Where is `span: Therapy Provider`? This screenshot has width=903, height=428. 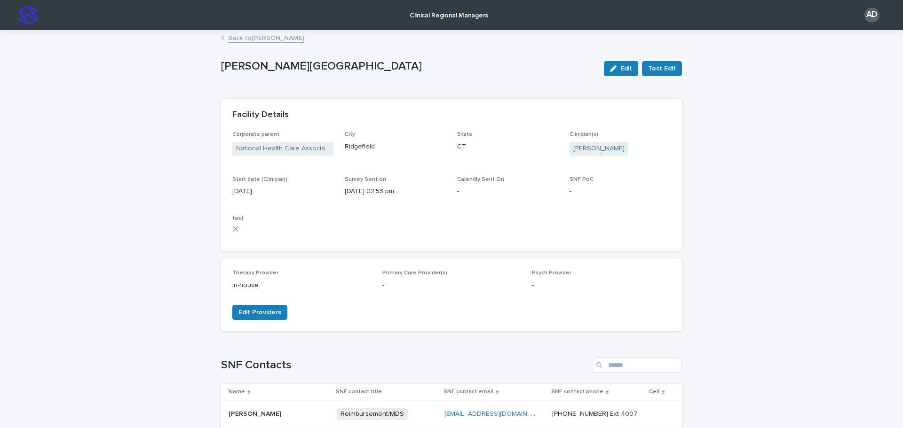
span: Therapy Provider is located at coordinates (255, 273).